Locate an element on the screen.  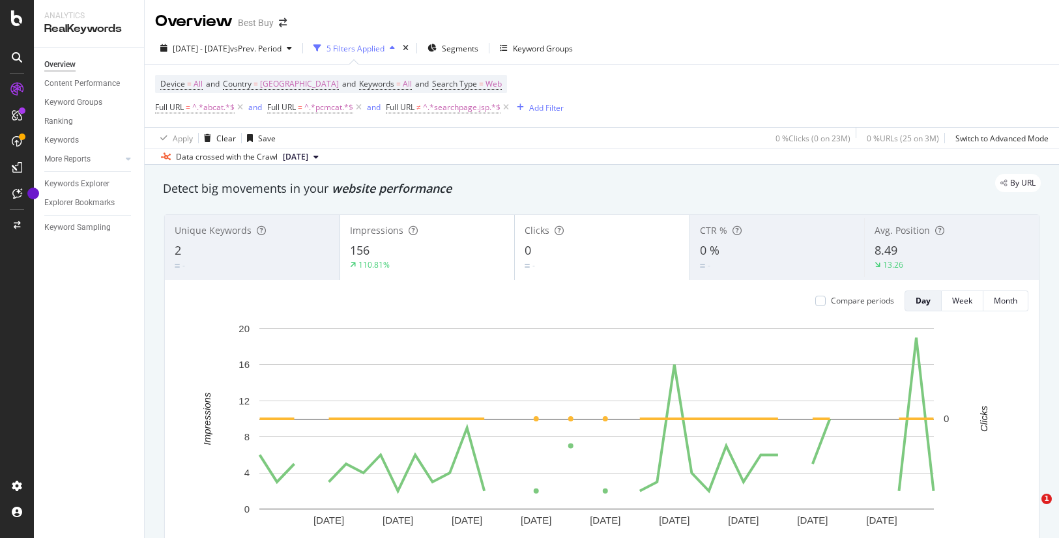
span: ^.*pcmcat.*$ is located at coordinates (328, 108).